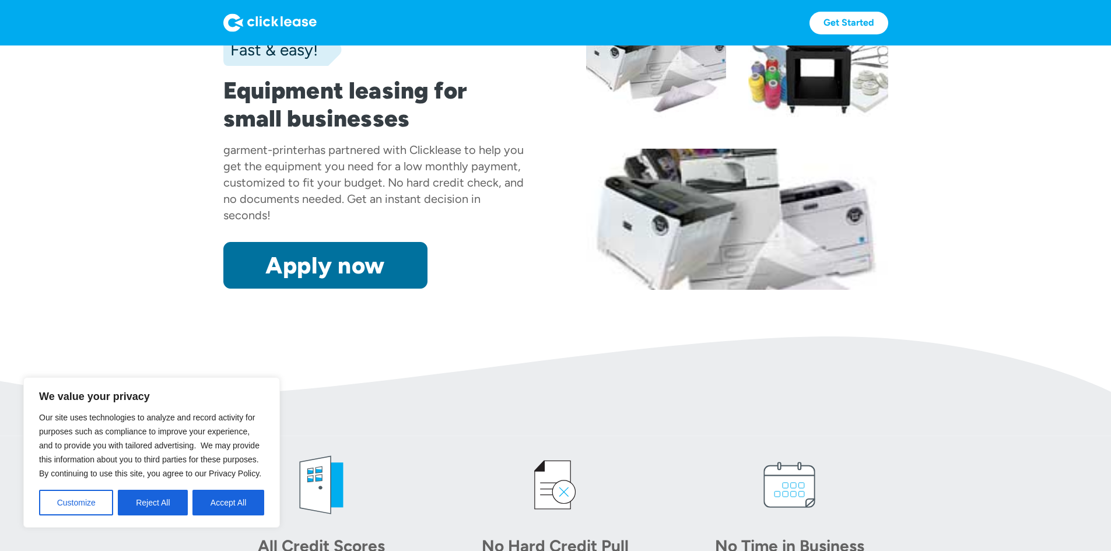 Image resolution: width=1111 pixels, height=551 pixels. What do you see at coordinates (152, 453) in the screenshot?
I see `div: We value your privacy` at bounding box center [152, 453].